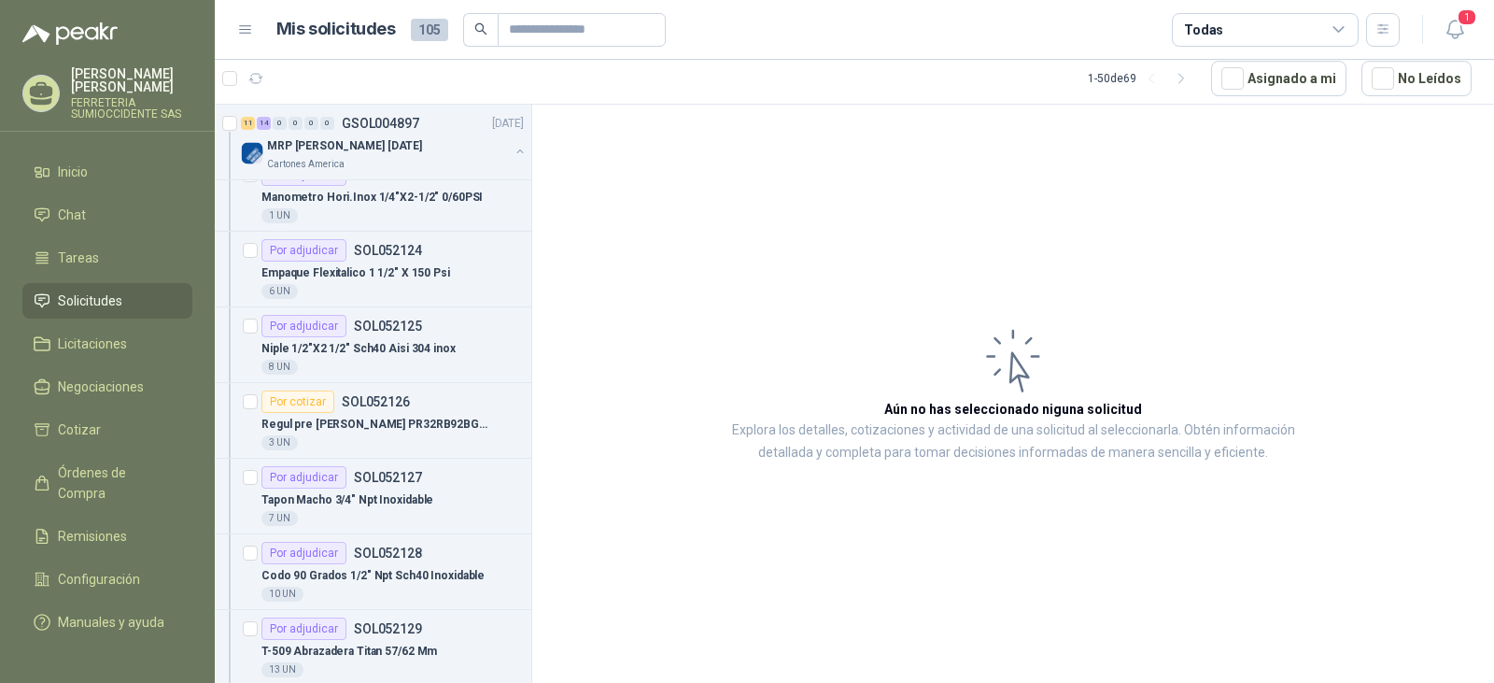  What do you see at coordinates (430, 30) in the screenshot?
I see `span: 105` at bounding box center [430, 30].